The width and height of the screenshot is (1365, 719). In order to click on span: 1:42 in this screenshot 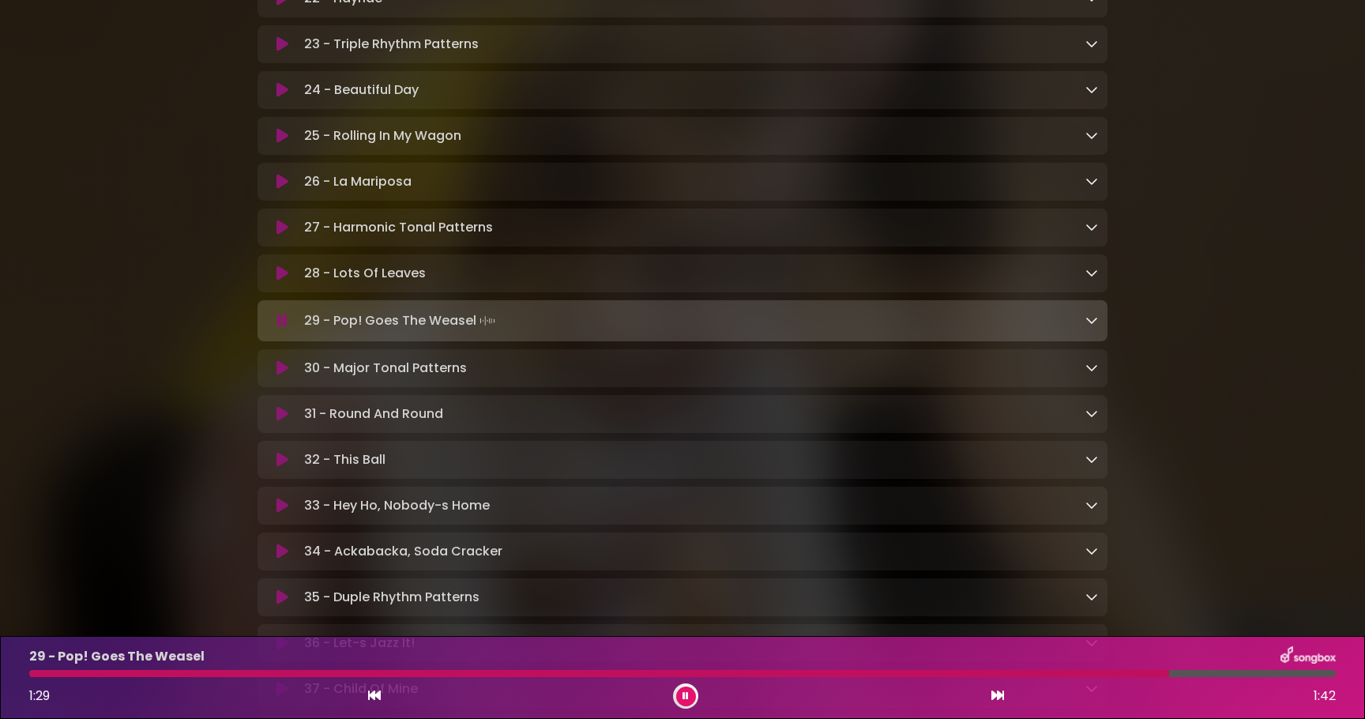, I will do `click(1325, 696)`.